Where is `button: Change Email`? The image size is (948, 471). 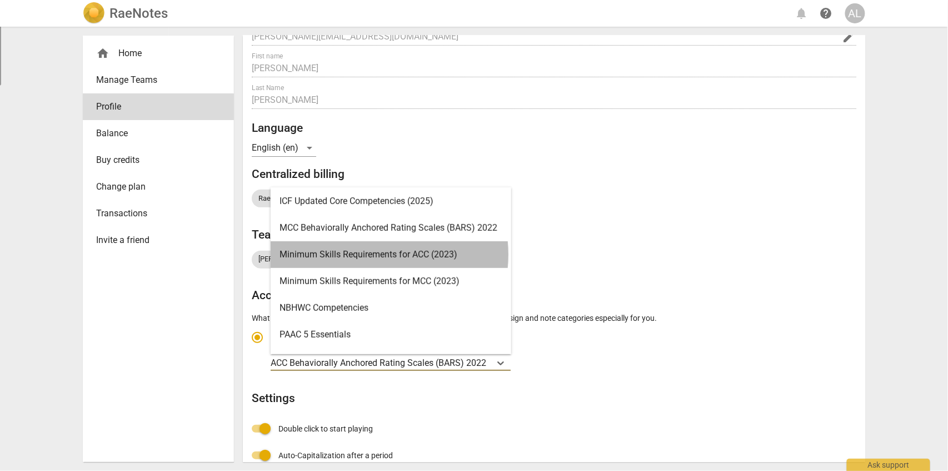 button: Change Email is located at coordinates (849, 37).